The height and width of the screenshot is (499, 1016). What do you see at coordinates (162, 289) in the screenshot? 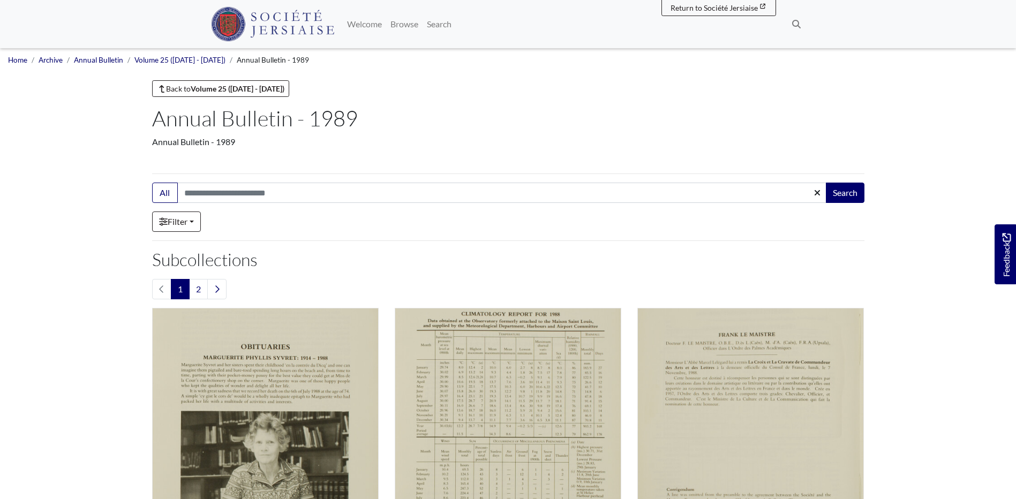
I see `li: Previous page` at bounding box center [162, 289].